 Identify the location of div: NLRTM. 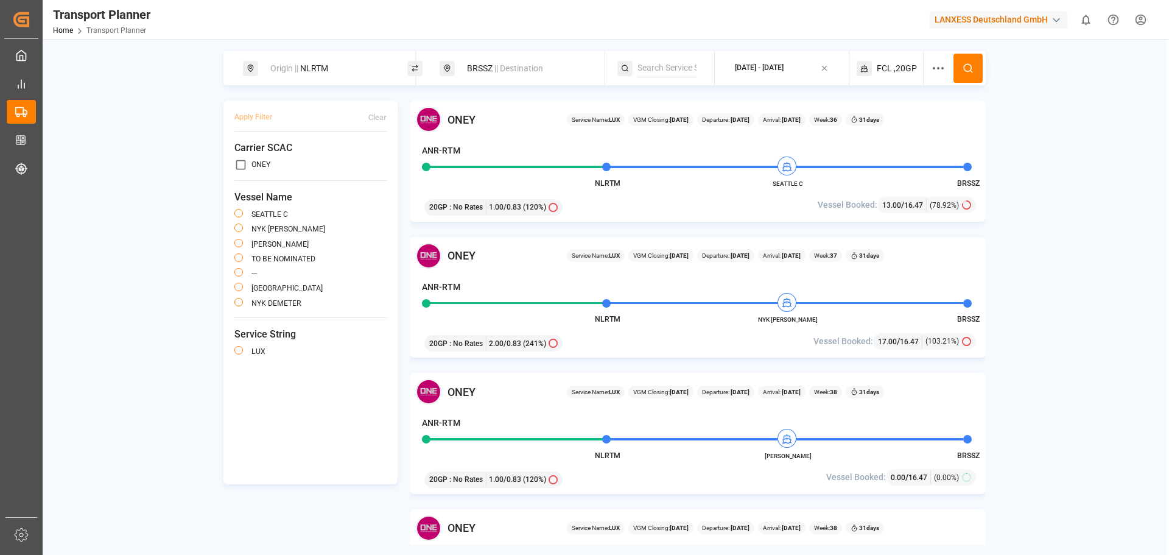
(329, 68).